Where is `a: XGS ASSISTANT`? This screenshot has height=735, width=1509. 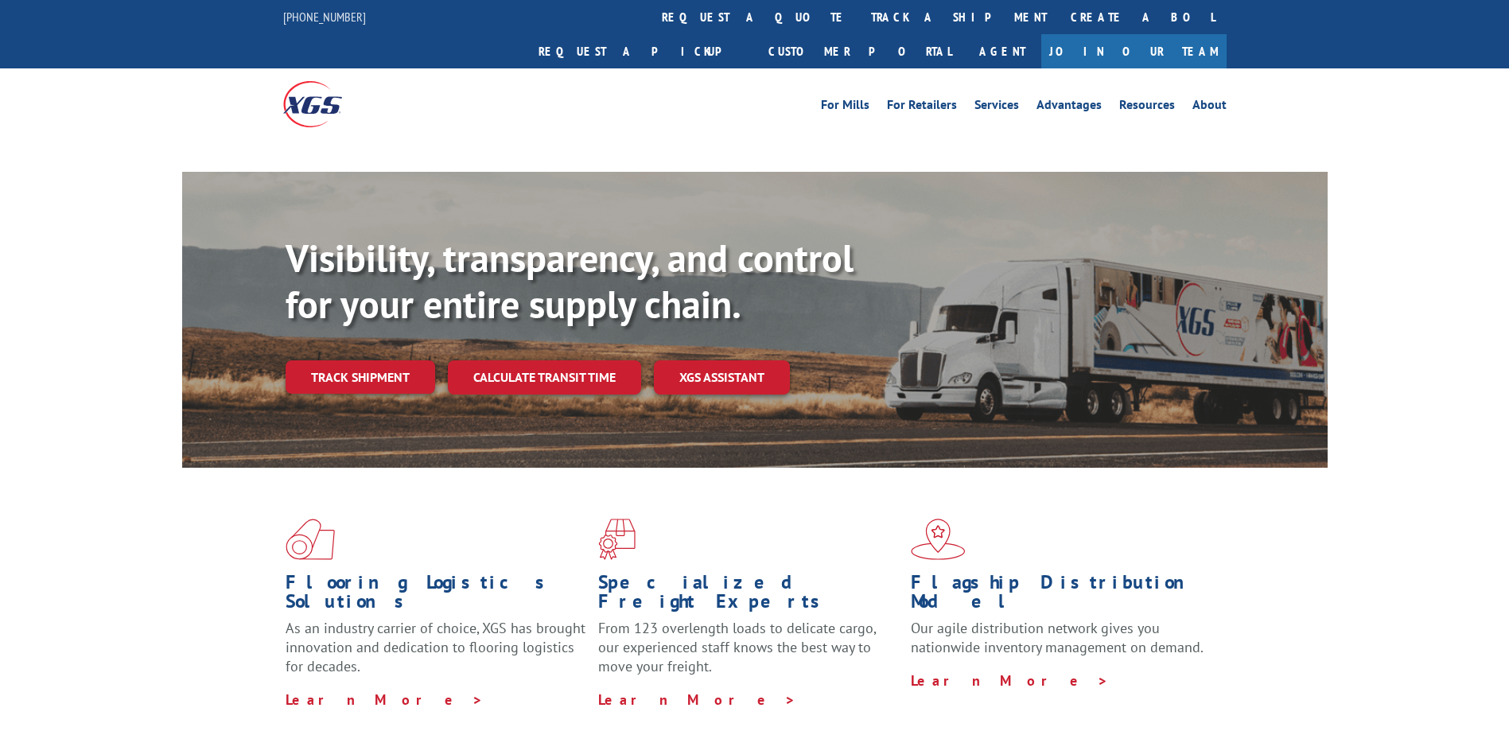
a: XGS ASSISTANT is located at coordinates (721, 377).